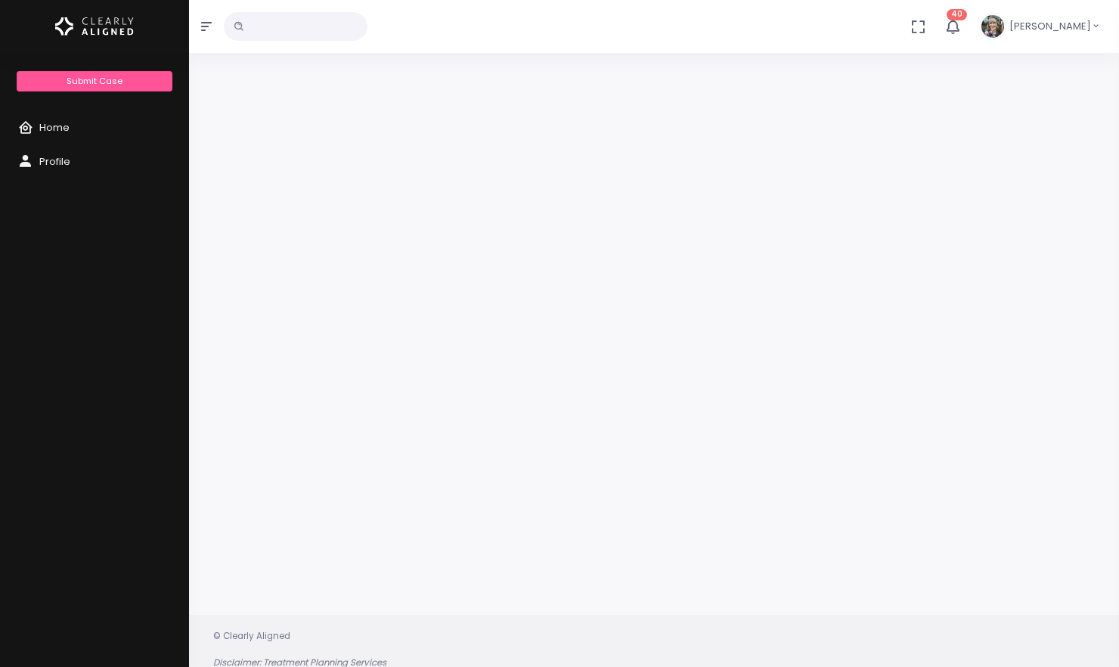  Describe the element at coordinates (54, 127) in the screenshot. I see `span: Home` at that location.